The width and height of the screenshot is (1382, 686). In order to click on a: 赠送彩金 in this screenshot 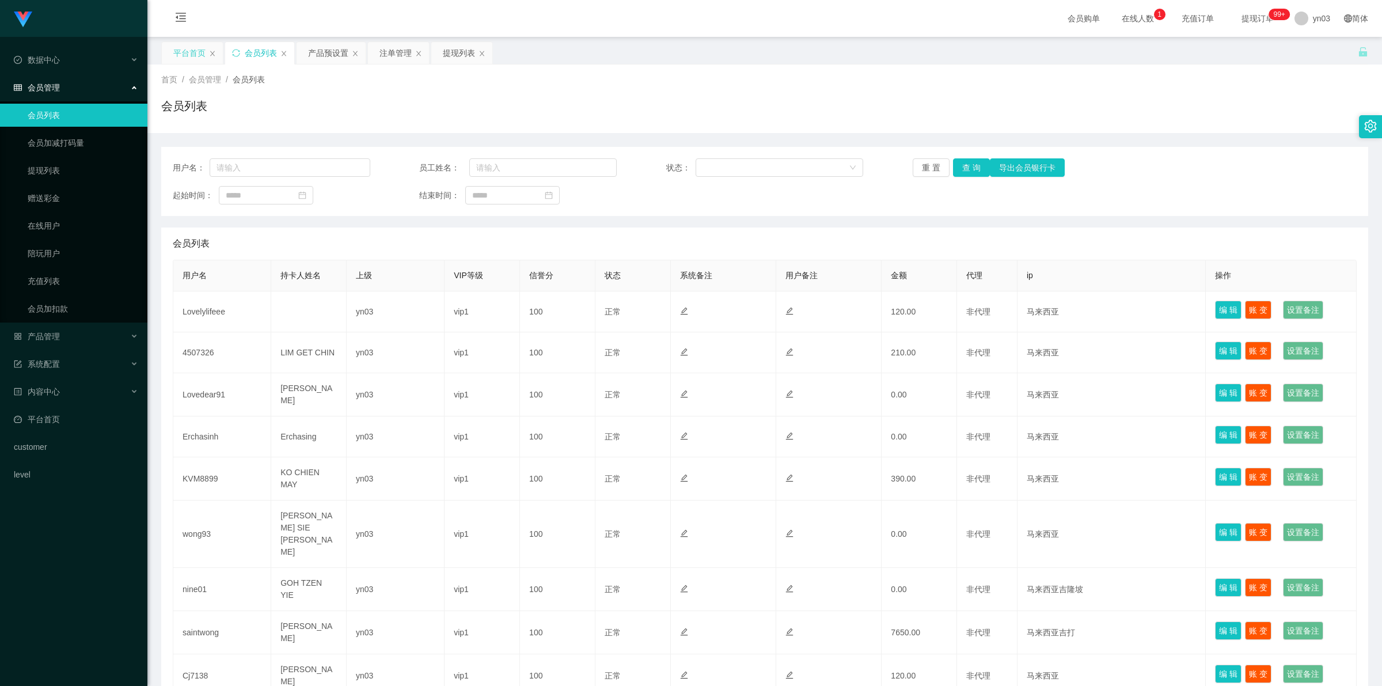, I will do `click(83, 198)`.